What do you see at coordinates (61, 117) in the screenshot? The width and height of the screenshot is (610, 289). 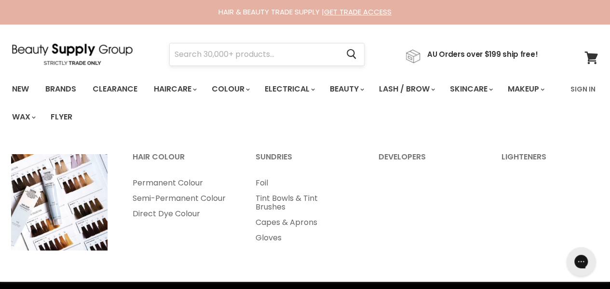 I see `a: Flyer` at bounding box center [61, 117].